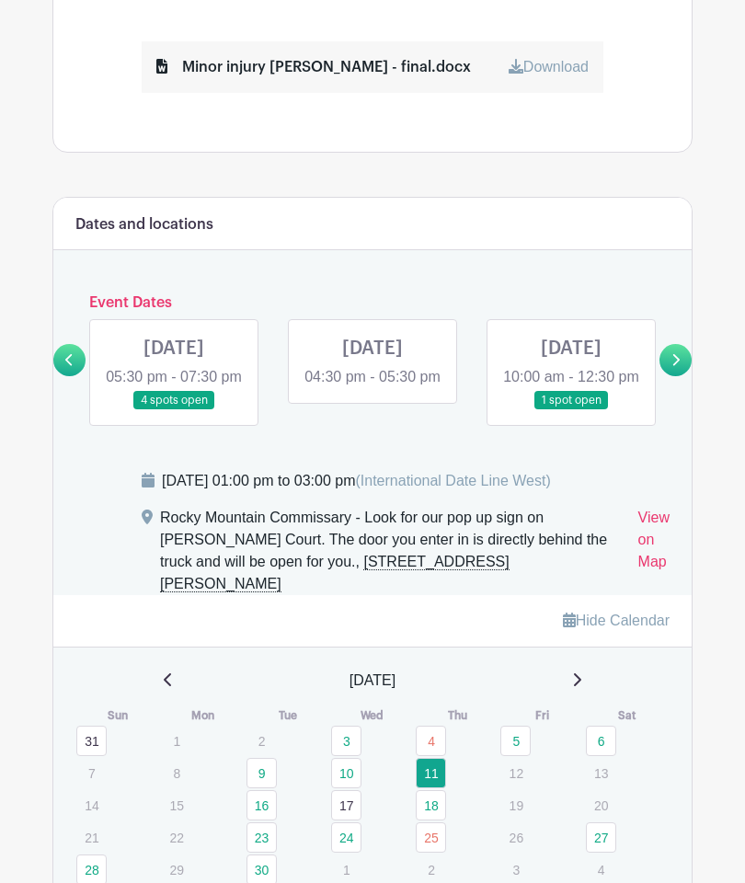 The width and height of the screenshot is (745, 883). I want to click on p: 1, so click(176, 740).